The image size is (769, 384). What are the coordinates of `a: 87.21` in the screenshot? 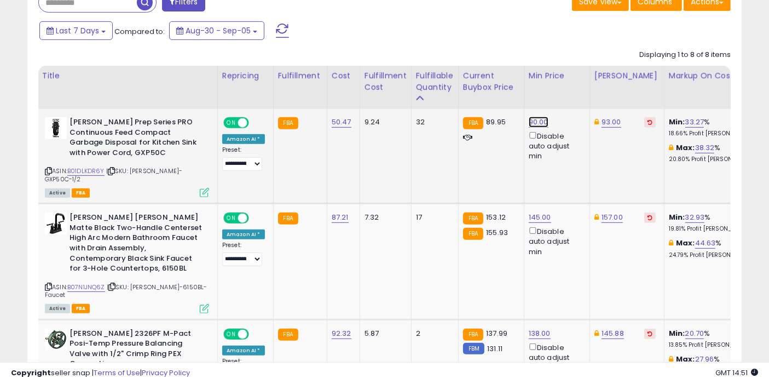 It's located at (340, 217).